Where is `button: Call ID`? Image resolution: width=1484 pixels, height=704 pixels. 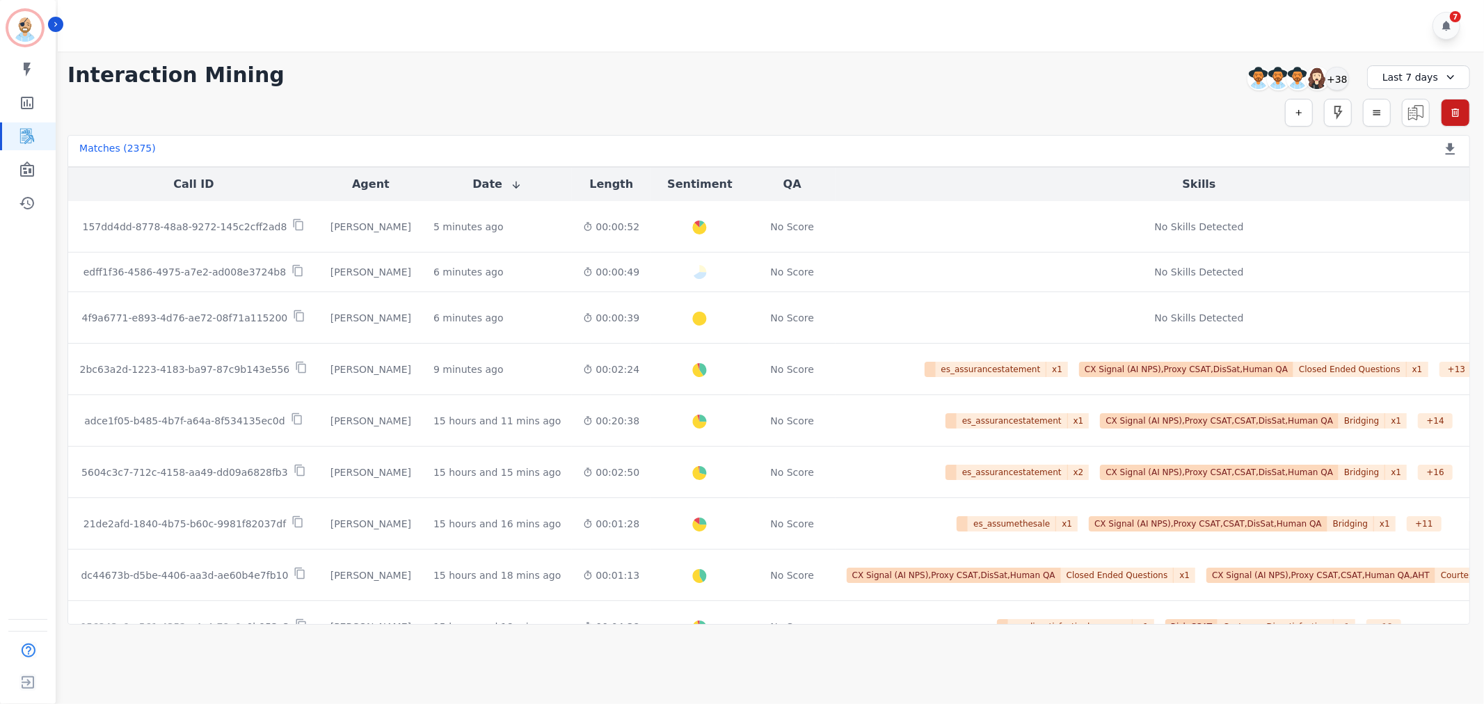
button: Call ID is located at coordinates (193, 184).